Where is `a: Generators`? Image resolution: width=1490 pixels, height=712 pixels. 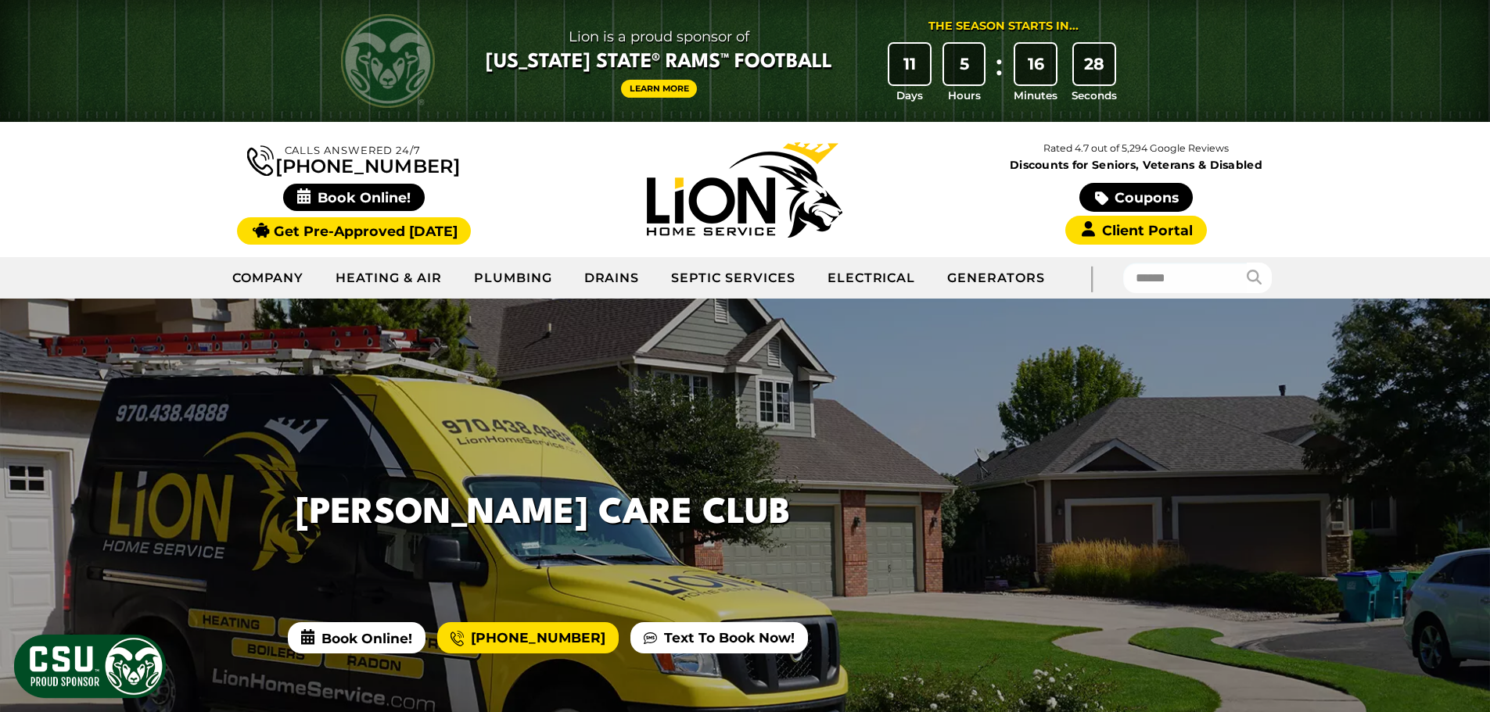
a: Generators is located at coordinates (996, 278).